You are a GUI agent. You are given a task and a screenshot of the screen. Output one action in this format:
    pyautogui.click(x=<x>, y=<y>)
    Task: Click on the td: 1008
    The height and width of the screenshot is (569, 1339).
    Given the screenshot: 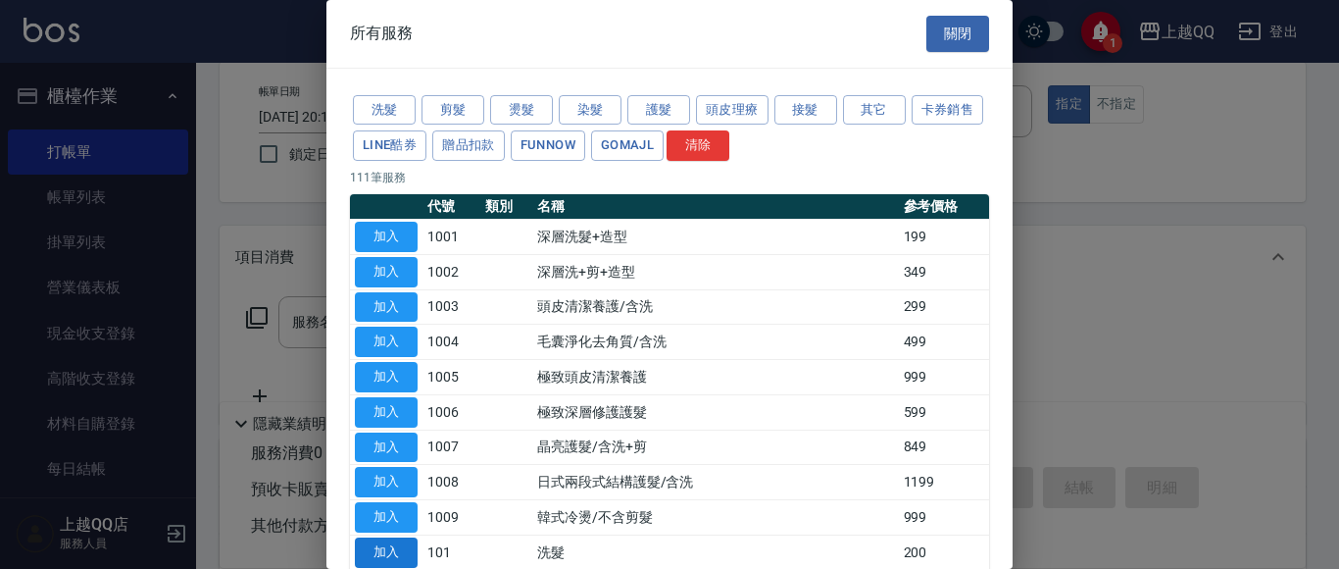 What is the action you would take?
    pyautogui.click(x=451, y=482)
    